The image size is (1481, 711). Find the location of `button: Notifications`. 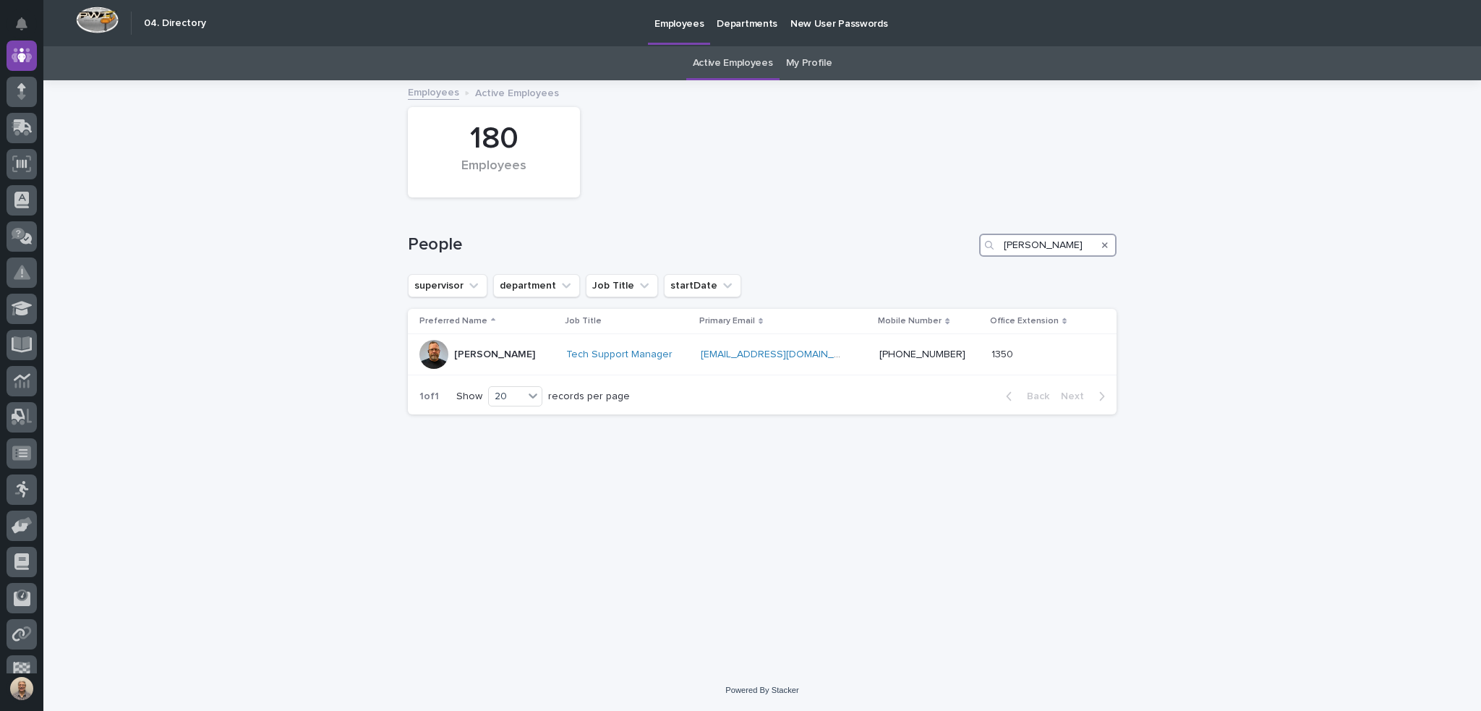

button: Notifications is located at coordinates (22, 24).